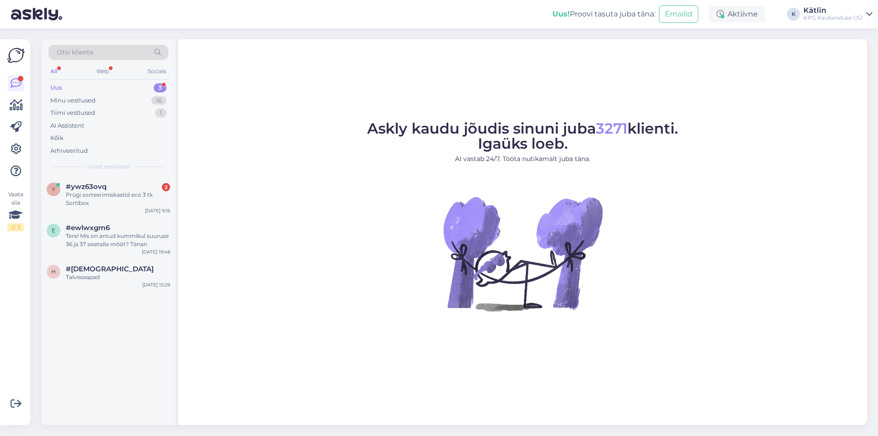 The height and width of the screenshot is (436, 878). I want to click on div: Tere! Mis on antud kummikul suuruse 36 ja 37 sisetalla mõõt? Tänan, so click(118, 240).